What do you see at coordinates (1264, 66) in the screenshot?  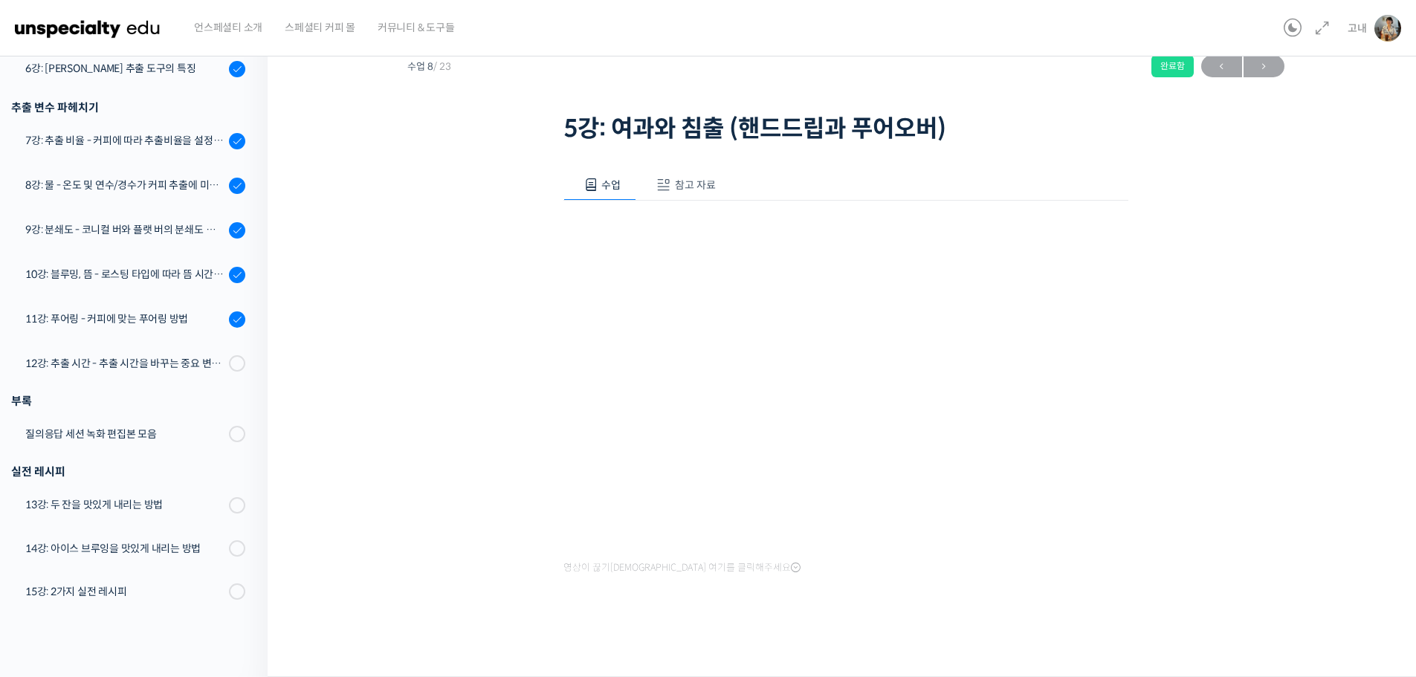 I see `a: 다음→` at bounding box center [1264, 66].